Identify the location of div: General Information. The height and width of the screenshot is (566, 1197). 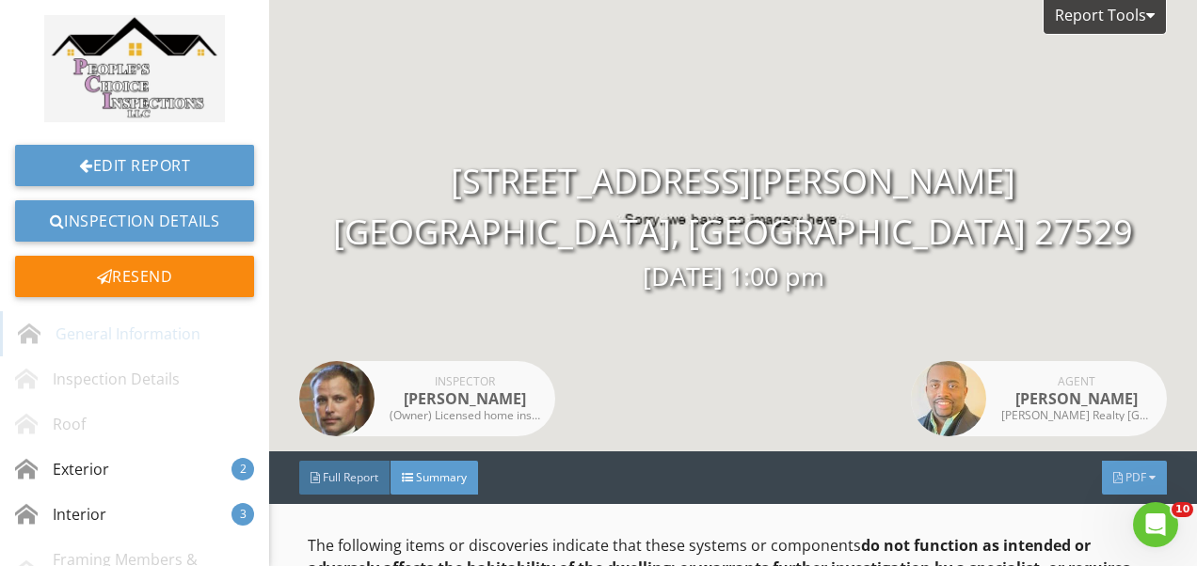
(109, 334).